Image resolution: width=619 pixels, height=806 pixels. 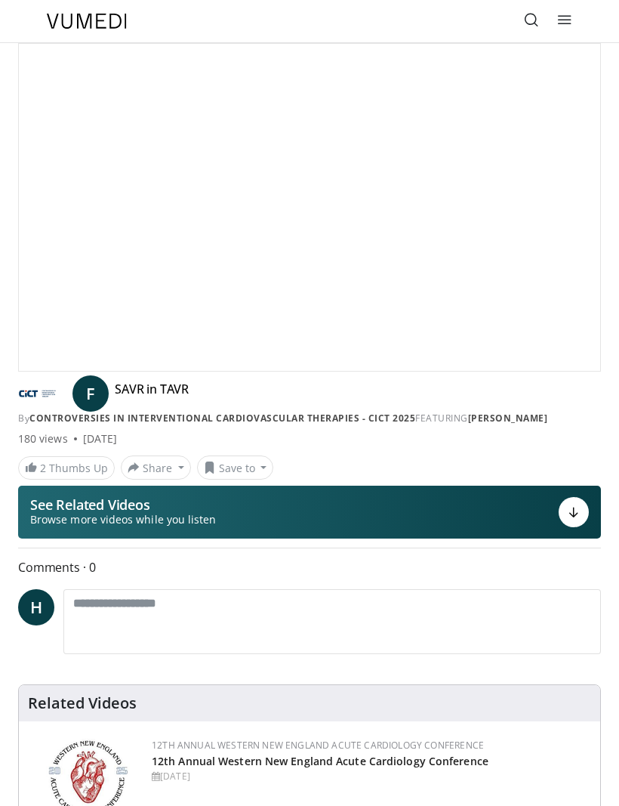 I want to click on button: Save to, so click(x=236, y=468).